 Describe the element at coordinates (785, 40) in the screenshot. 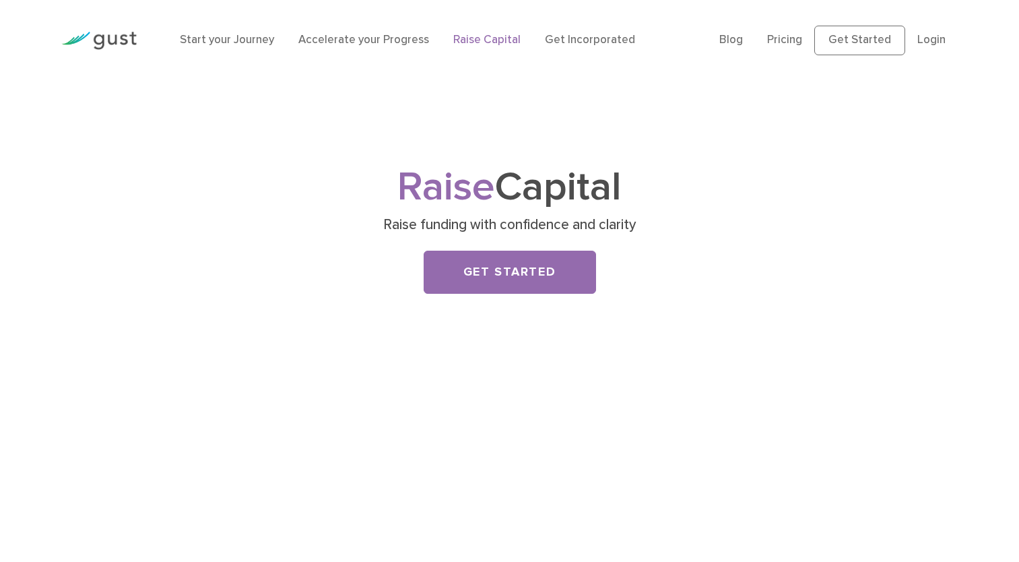

I see `a: Pricing` at that location.